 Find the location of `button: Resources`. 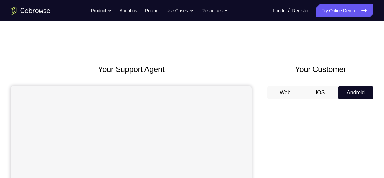

button: Resources is located at coordinates (215, 11).